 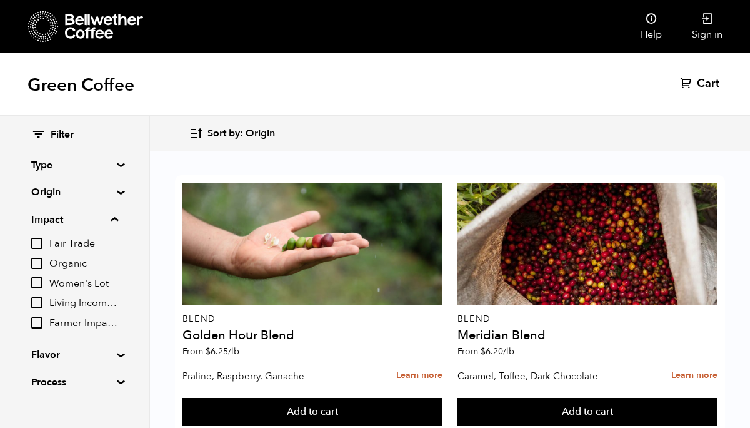 What do you see at coordinates (37, 263) in the screenshot?
I see `input: Organic` at bounding box center [37, 263].